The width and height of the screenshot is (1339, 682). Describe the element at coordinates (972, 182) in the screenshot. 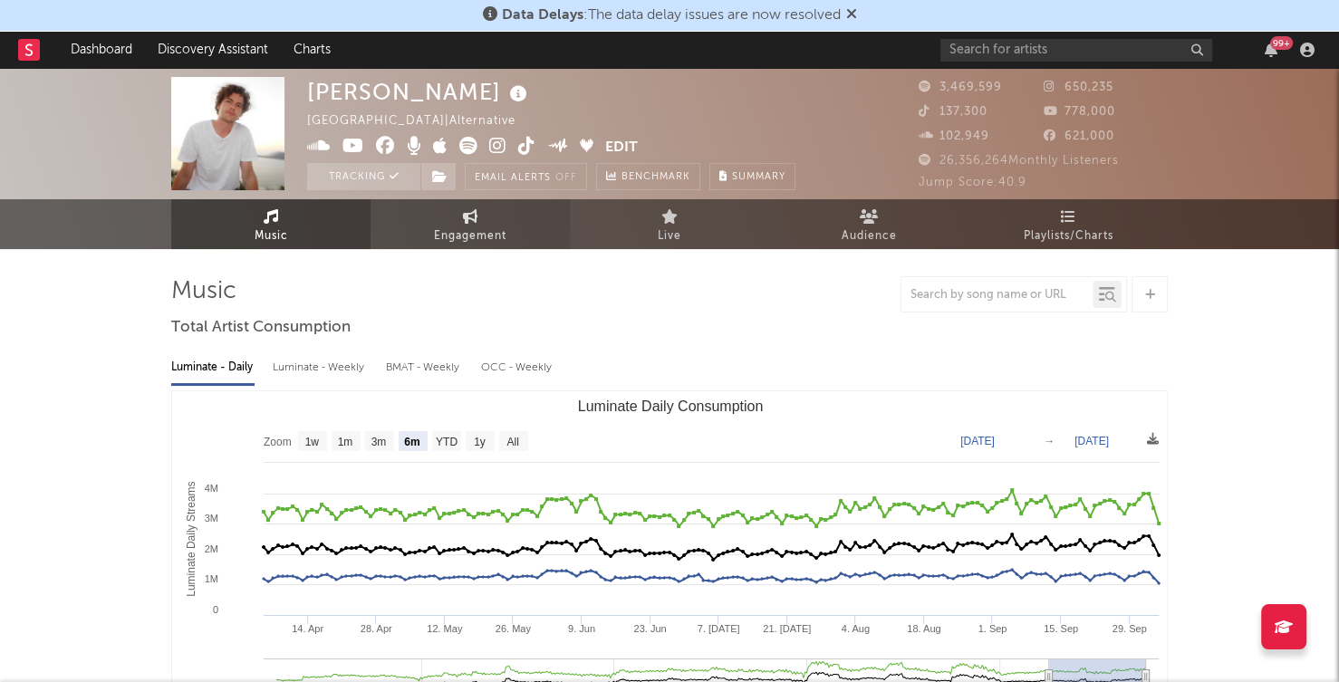

I see `span: Jump Score: 40.9` at that location.